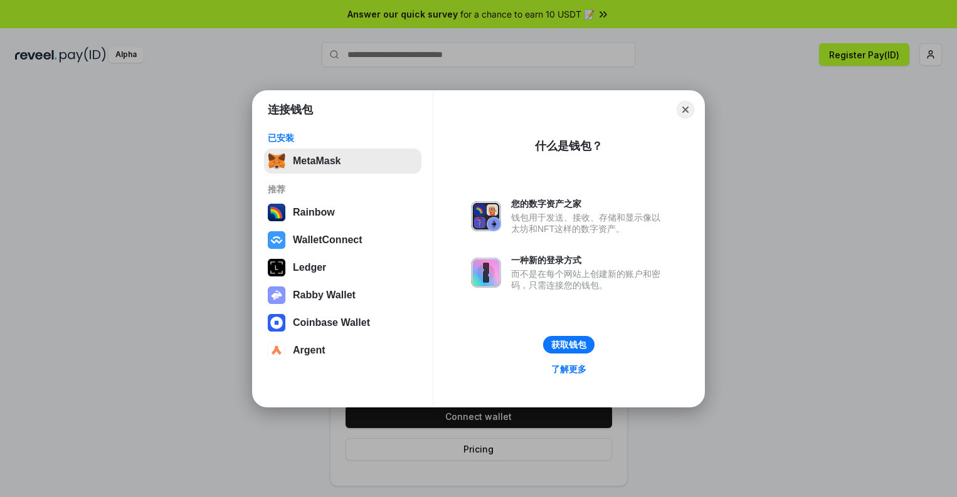 This screenshot has width=957, height=497. I want to click on button: Rabby Wallet, so click(342, 295).